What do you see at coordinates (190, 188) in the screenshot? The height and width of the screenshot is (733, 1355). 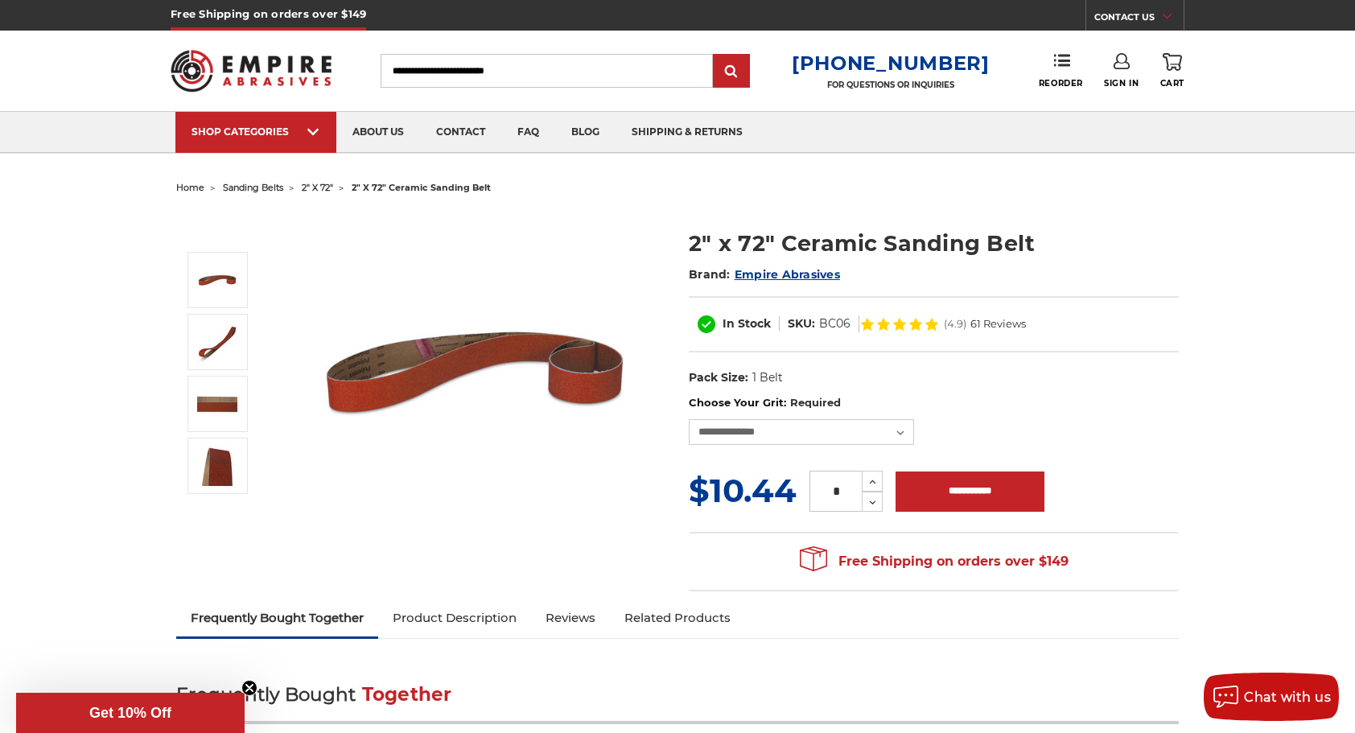 I see `a: home` at bounding box center [190, 188].